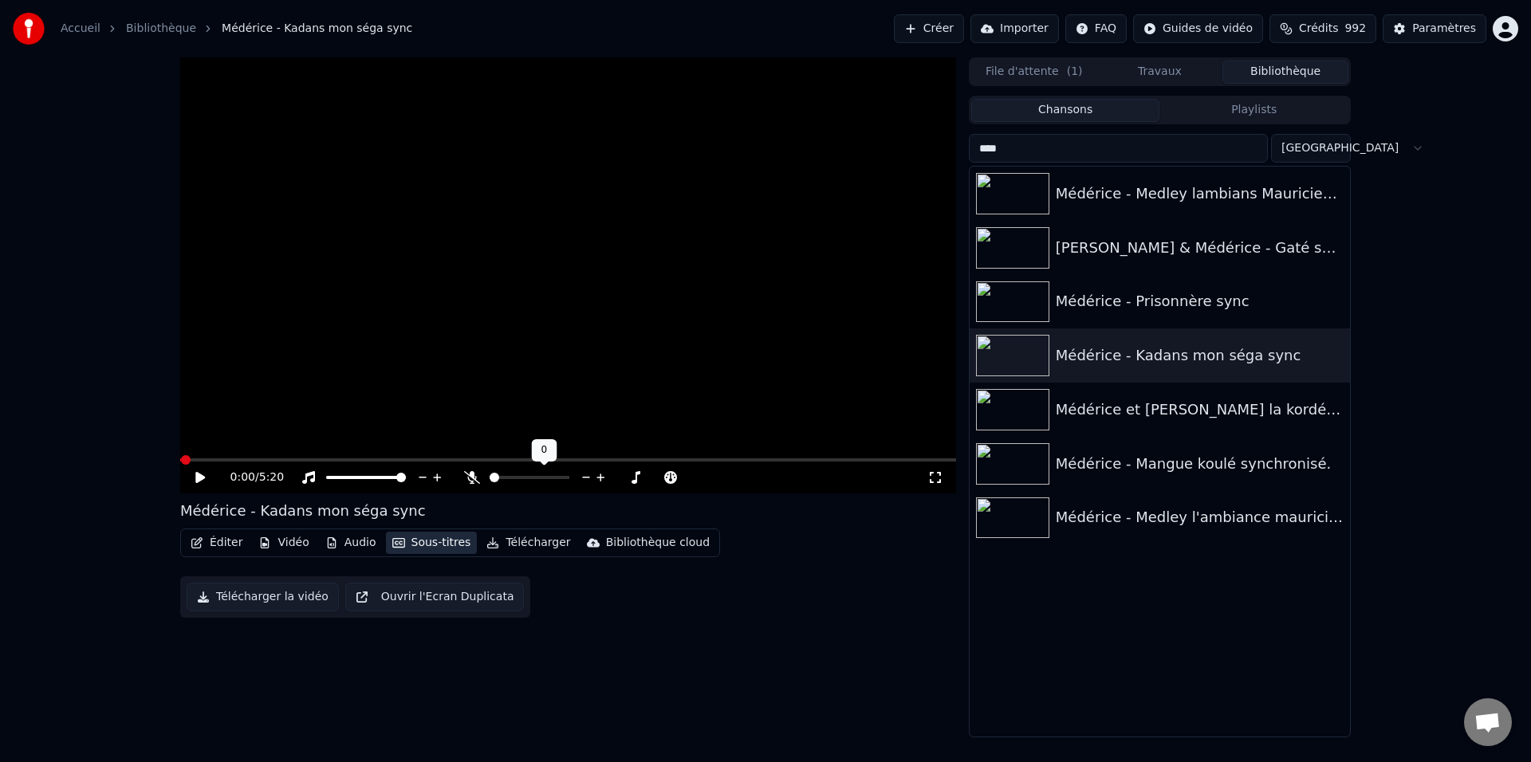 Image resolution: width=1531 pixels, height=762 pixels. Describe the element at coordinates (236, 29) in the screenshot. I see `nav: breadcrumb` at that location.